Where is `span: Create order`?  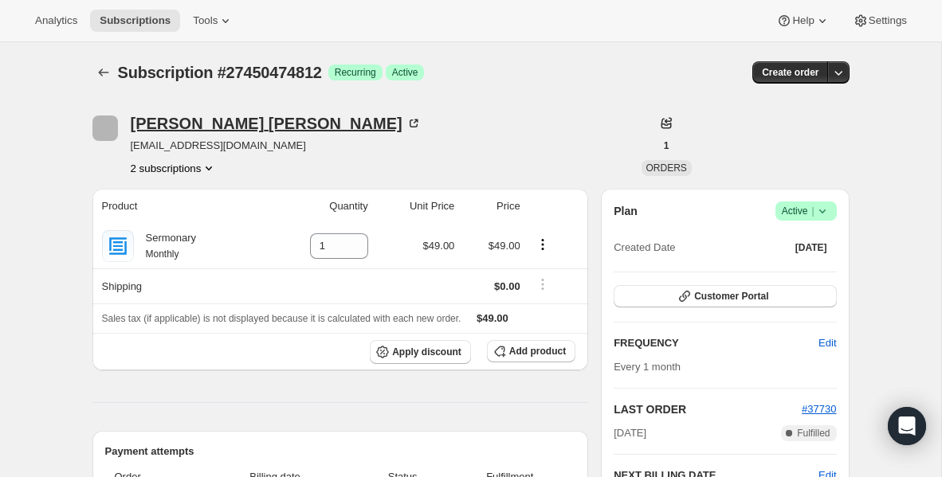 span: Create order is located at coordinates (790, 73).